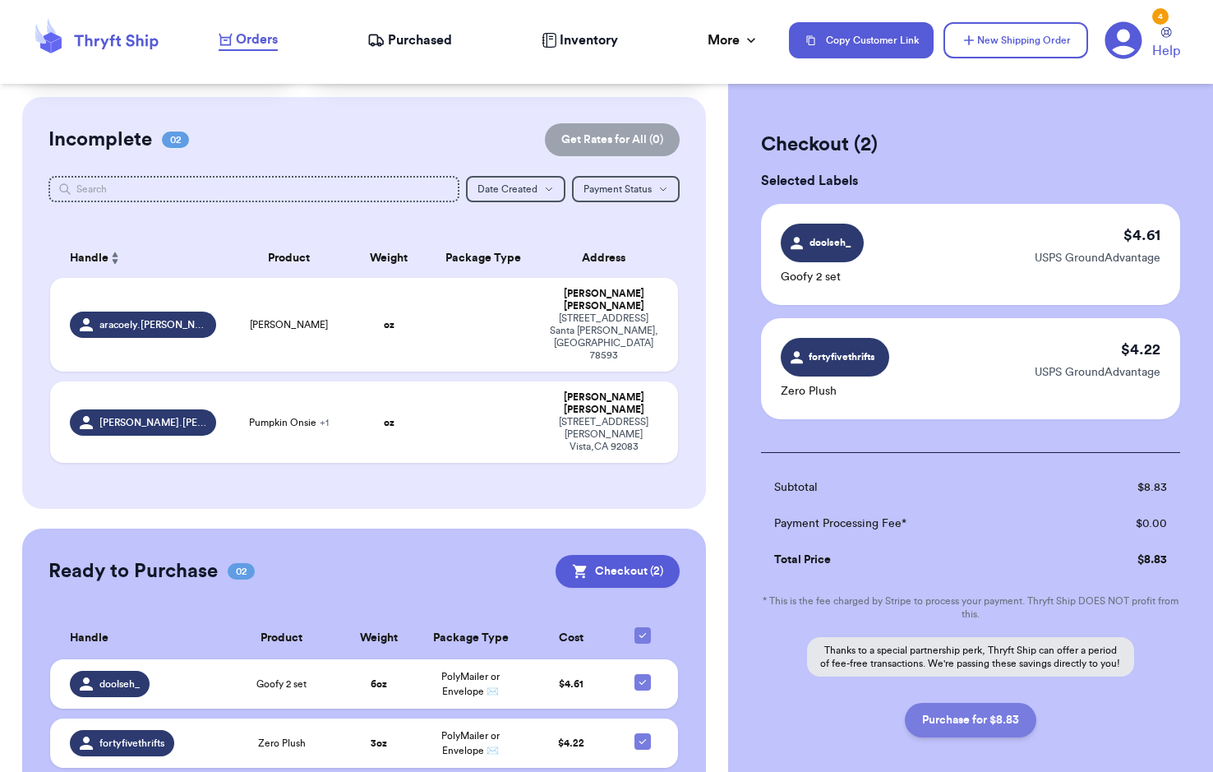  What do you see at coordinates (379, 684) in the screenshot?
I see `strong: 6 oz` at bounding box center [379, 684].